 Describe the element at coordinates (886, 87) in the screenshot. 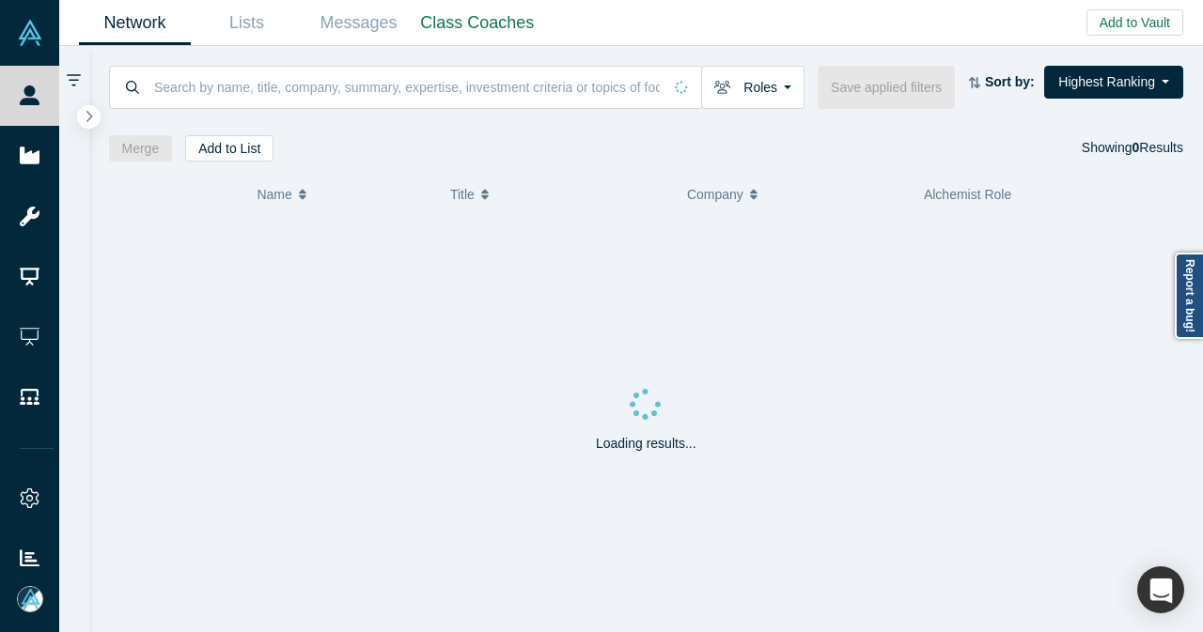

I see `button: Save applied filters` at that location.